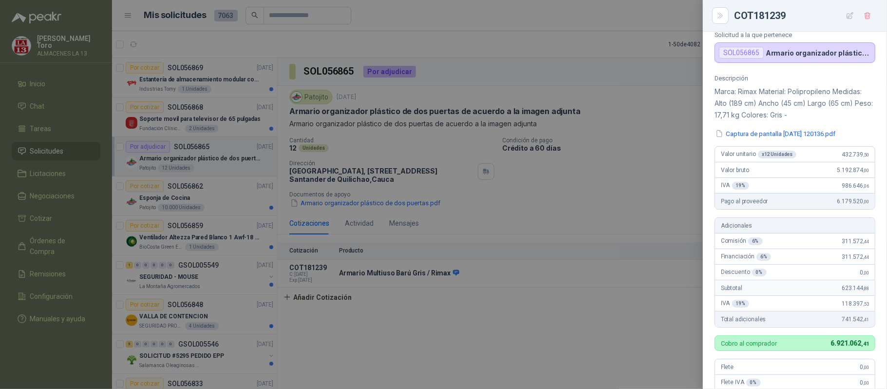 This screenshot has width=887, height=389. I want to click on span: Pago al proveedor, so click(745, 201).